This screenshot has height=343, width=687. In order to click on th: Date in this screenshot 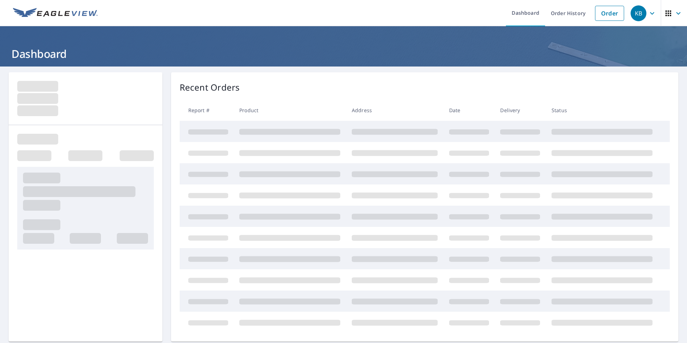, I will do `click(469, 110)`.